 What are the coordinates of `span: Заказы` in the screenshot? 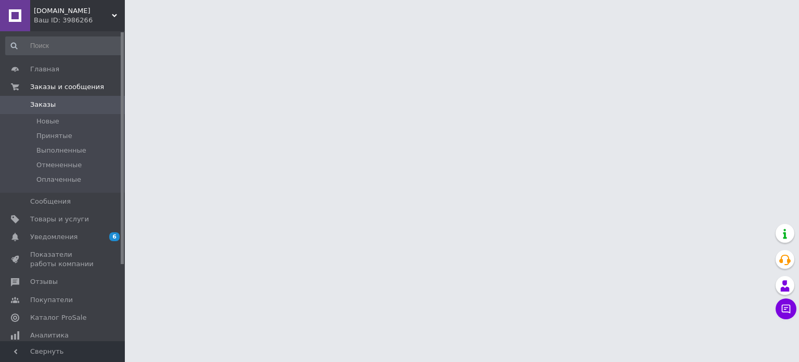 It's located at (43, 105).